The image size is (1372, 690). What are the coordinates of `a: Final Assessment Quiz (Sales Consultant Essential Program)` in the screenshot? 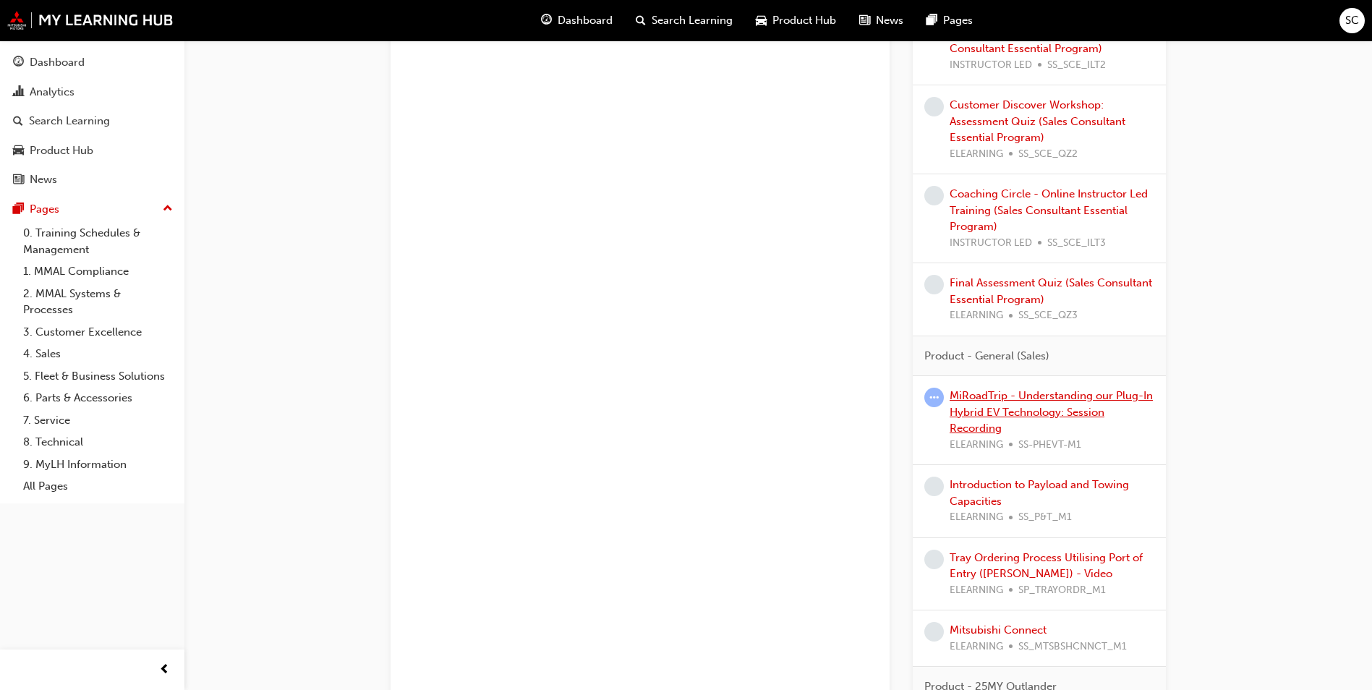 It's located at (1051, 291).